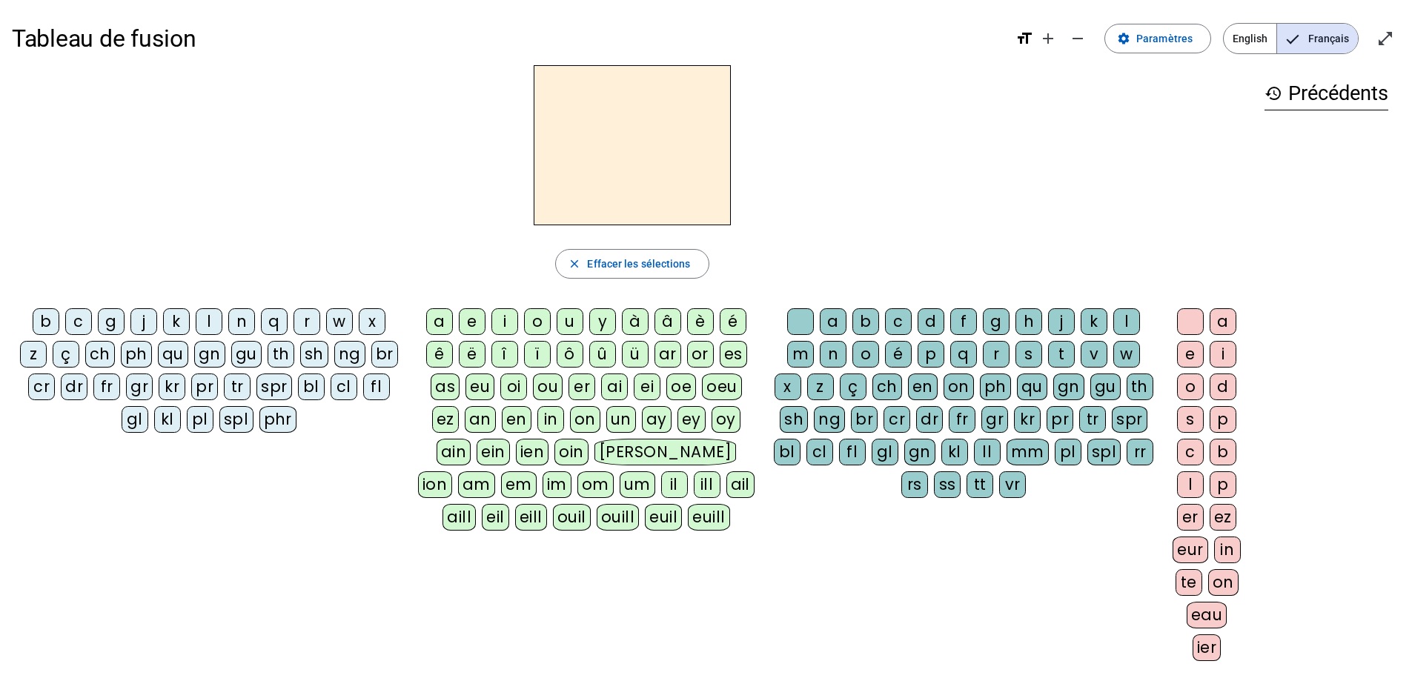  Describe the element at coordinates (572, 518) in the screenshot. I see `div: ouil` at that location.